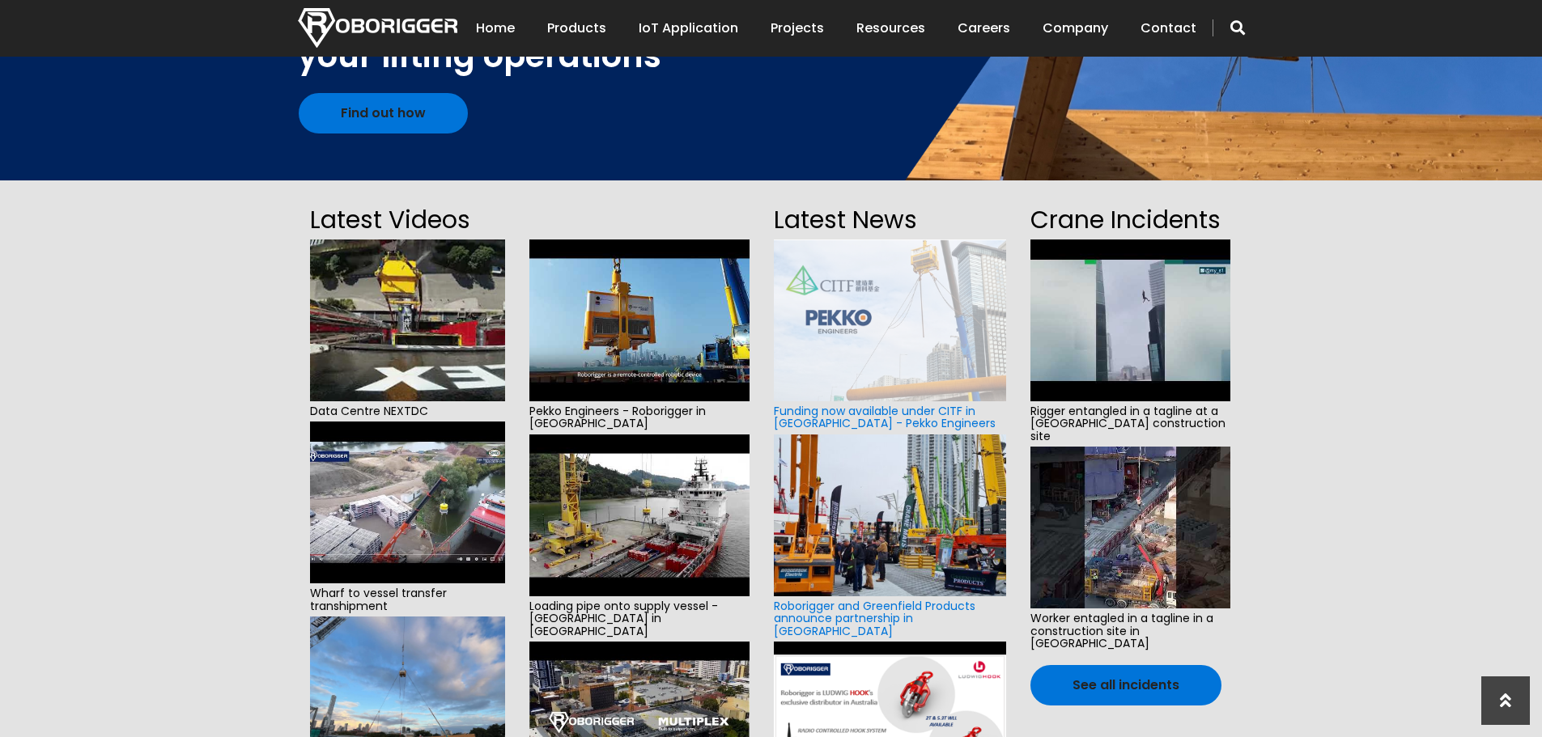  Describe the element at coordinates (890, 28) in the screenshot. I see `a: Resources` at that location.